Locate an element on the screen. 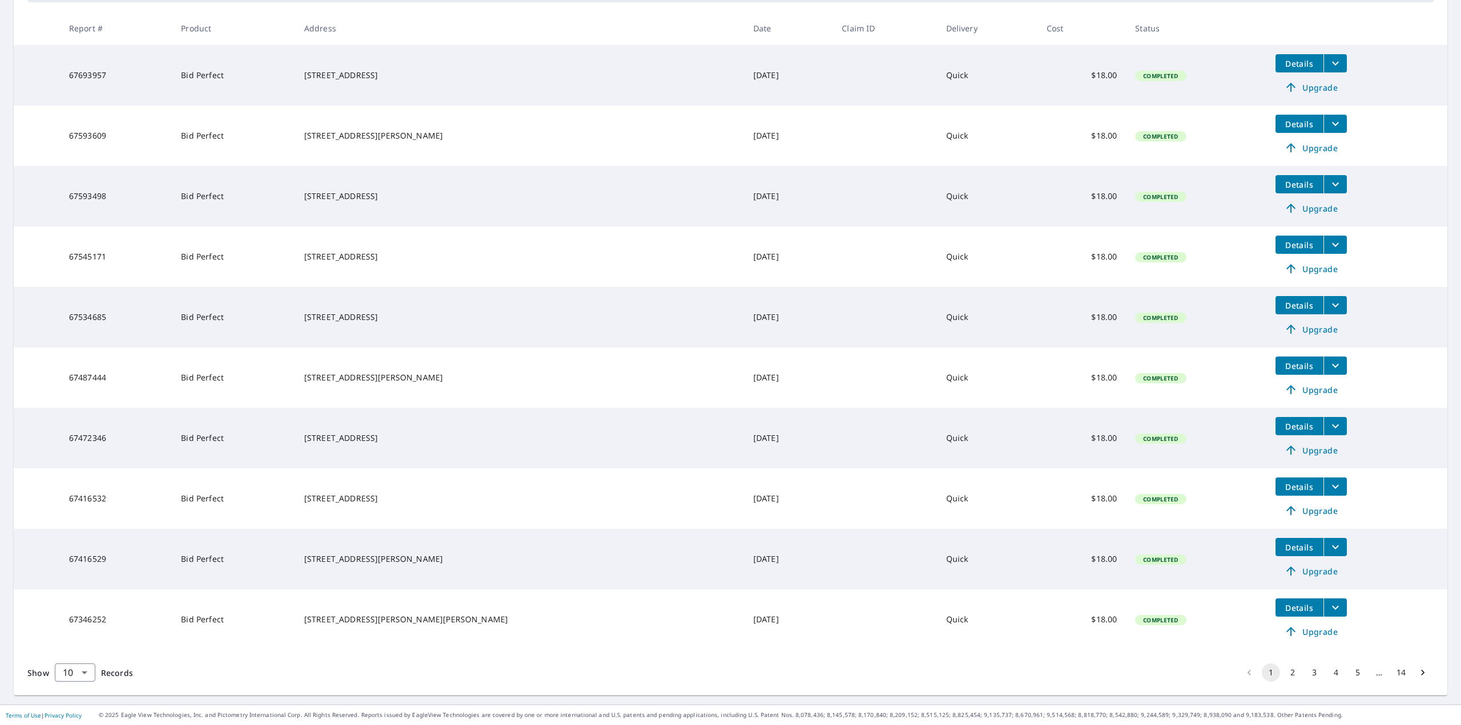 This screenshot has height=725, width=1461. th: Address is located at coordinates (519, 28).